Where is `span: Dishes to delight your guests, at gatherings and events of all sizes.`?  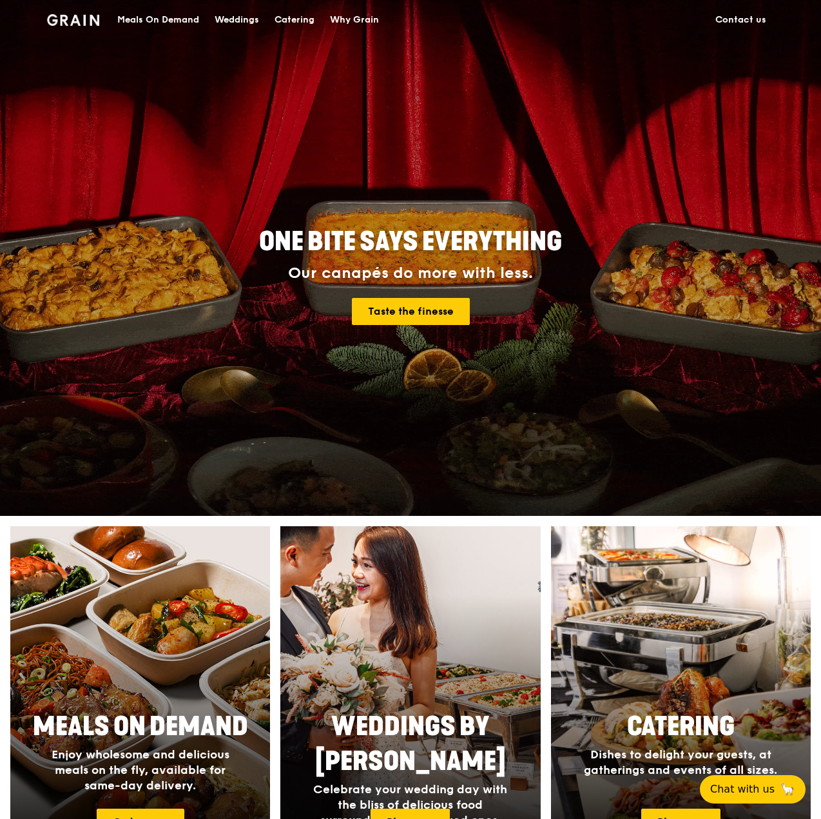
span: Dishes to delight your guests, at gatherings and events of all sizes. is located at coordinates (681, 762).